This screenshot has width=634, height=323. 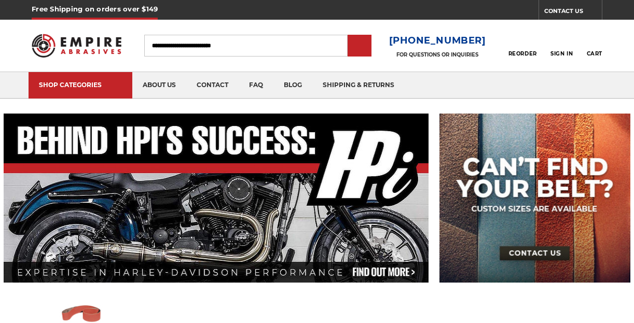 What do you see at coordinates (594, 46) in the screenshot?
I see `a: Cart` at bounding box center [594, 46].